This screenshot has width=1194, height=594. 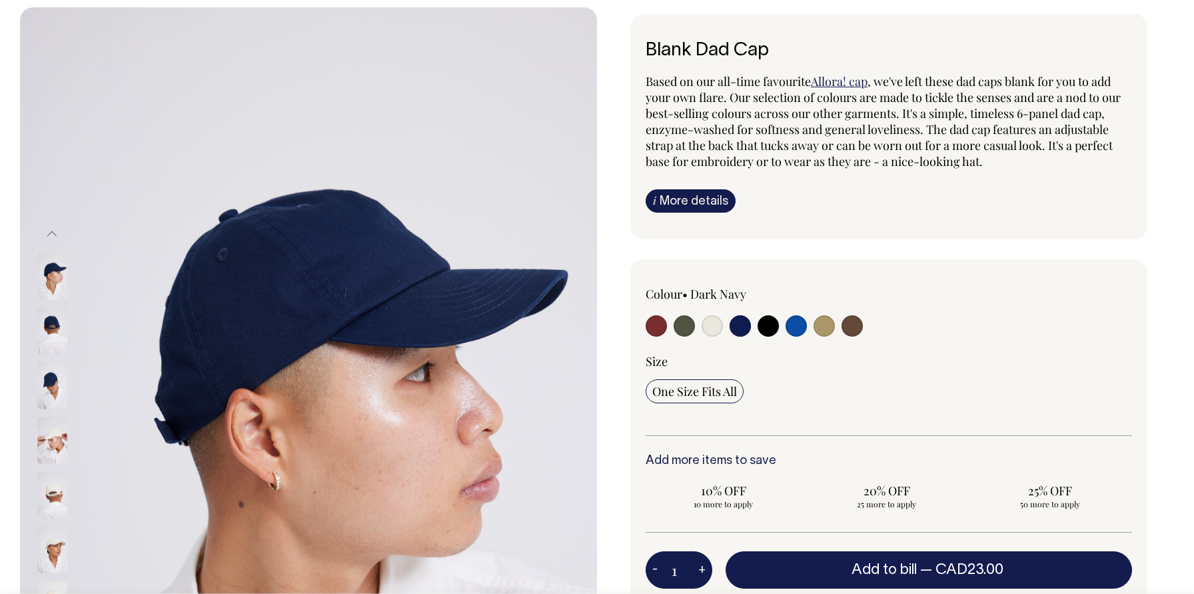 I want to click on span: Based on our all-time favourite, so click(x=728, y=81).